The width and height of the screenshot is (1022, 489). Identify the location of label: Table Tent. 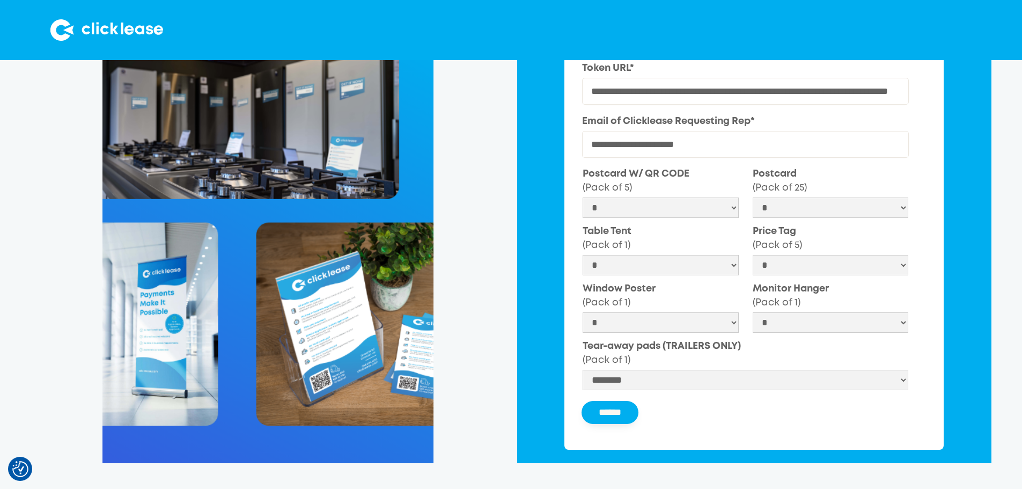
(660, 238).